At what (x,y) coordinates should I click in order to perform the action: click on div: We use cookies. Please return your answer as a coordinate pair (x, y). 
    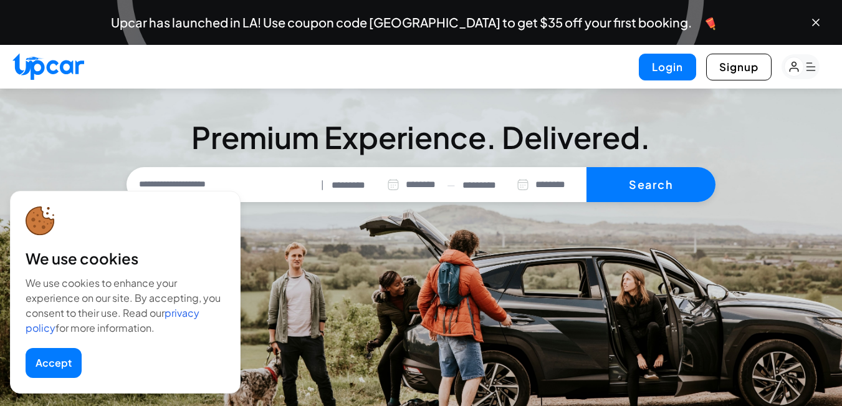
    Looking at the image, I should click on (125, 258).